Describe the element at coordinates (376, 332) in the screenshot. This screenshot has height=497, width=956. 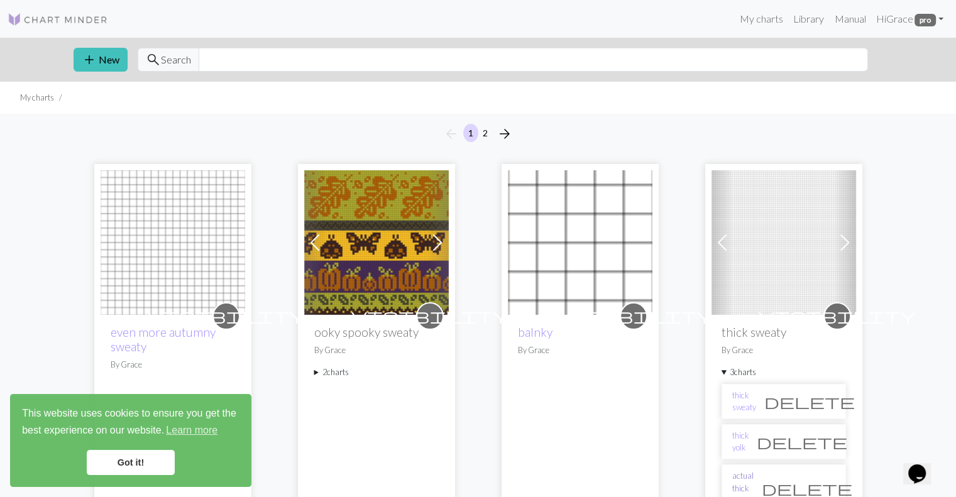
I see `h2: ooky spooky sweaty` at that location.